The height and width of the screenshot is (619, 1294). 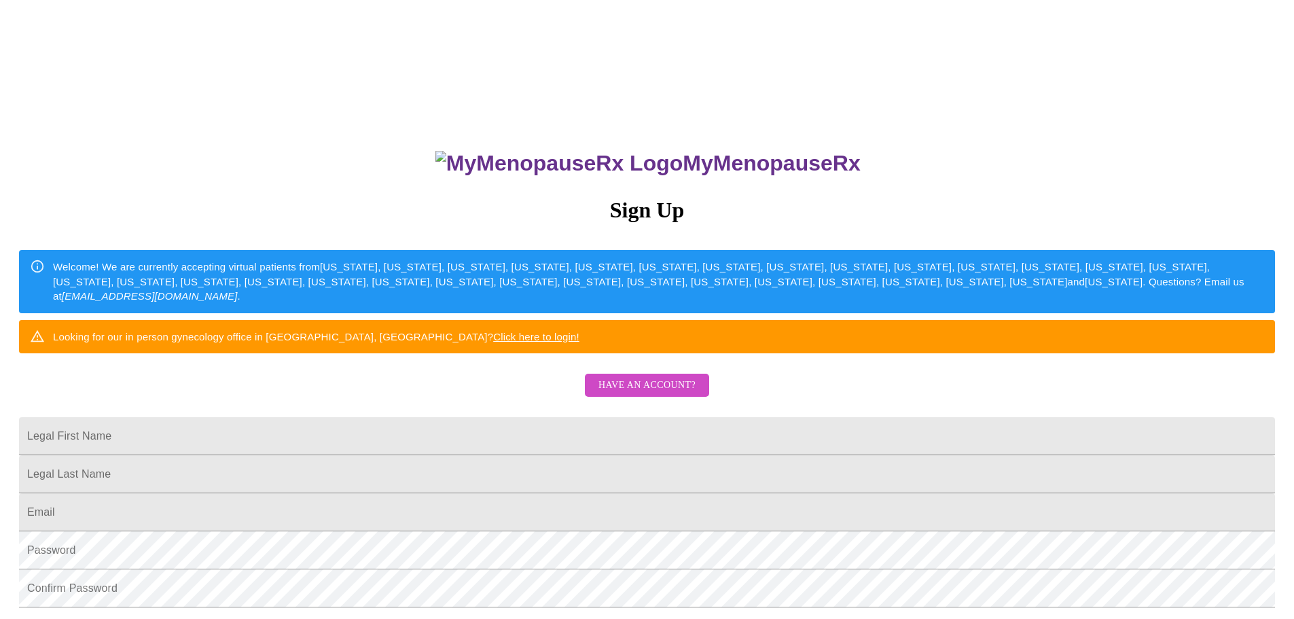 What do you see at coordinates (647, 394) in the screenshot?
I see `a: Have an account?` at bounding box center [647, 394].